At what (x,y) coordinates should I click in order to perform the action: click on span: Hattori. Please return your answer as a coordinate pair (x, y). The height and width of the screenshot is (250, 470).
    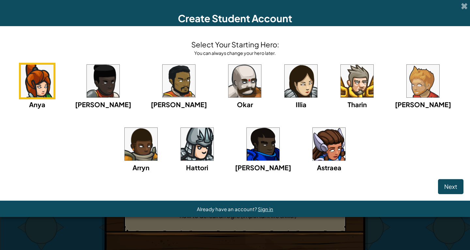
    Looking at the image, I should click on (197, 167).